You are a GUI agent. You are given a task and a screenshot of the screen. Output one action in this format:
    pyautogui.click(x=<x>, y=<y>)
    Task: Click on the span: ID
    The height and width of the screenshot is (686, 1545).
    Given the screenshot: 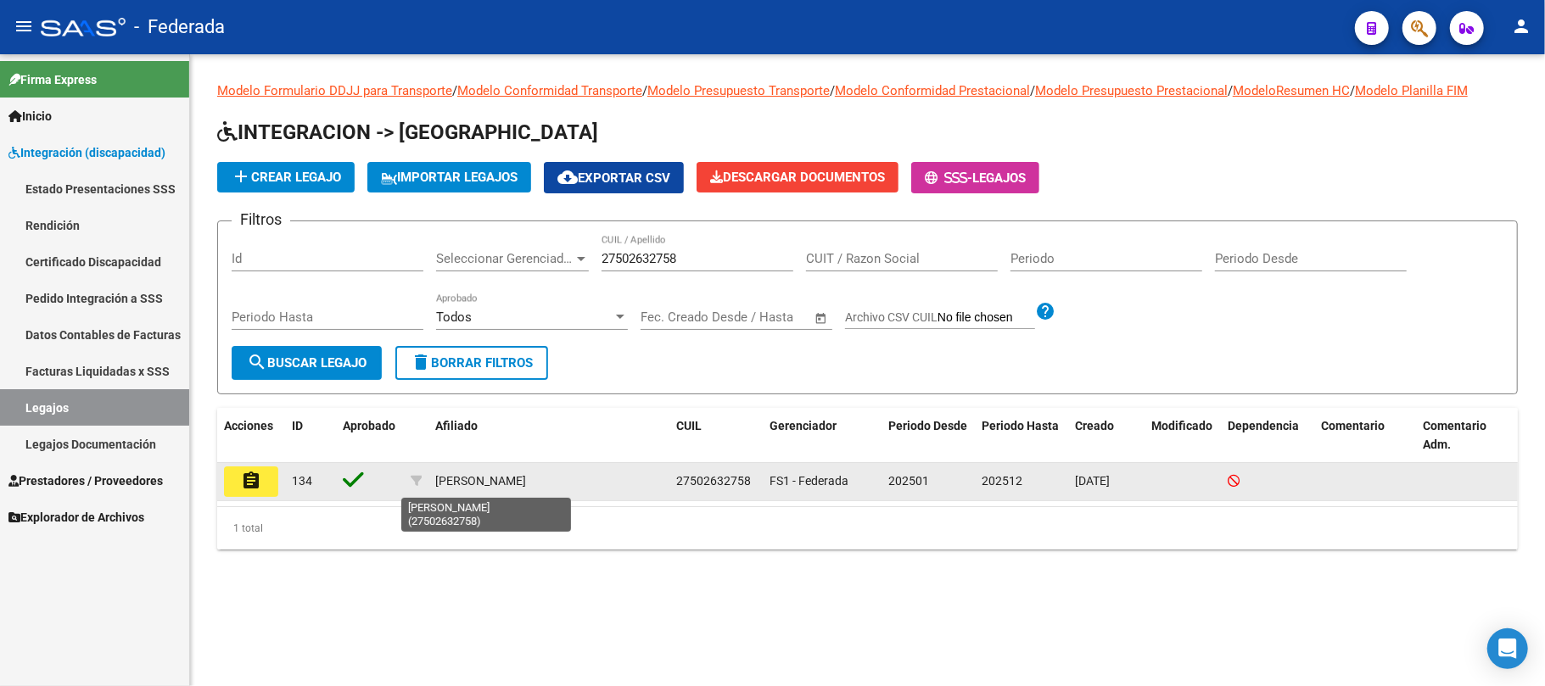 What is the action you would take?
    pyautogui.click(x=297, y=426)
    